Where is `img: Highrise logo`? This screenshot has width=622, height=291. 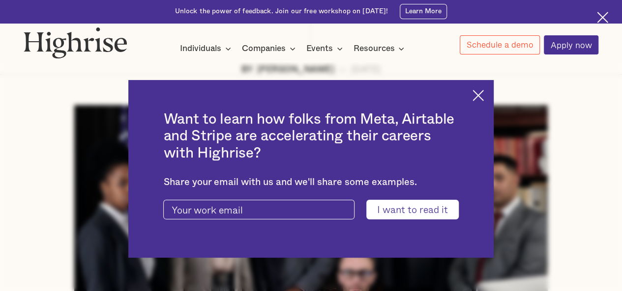 img: Highrise logo is located at coordinates (75, 43).